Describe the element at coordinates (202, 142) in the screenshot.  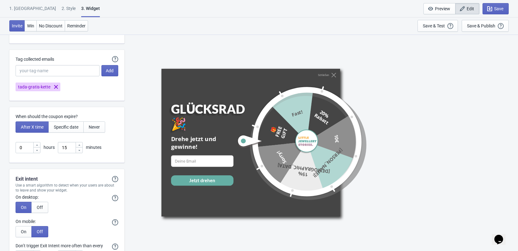
I see `div: Drehe jetzt und gewinne!` at that location.